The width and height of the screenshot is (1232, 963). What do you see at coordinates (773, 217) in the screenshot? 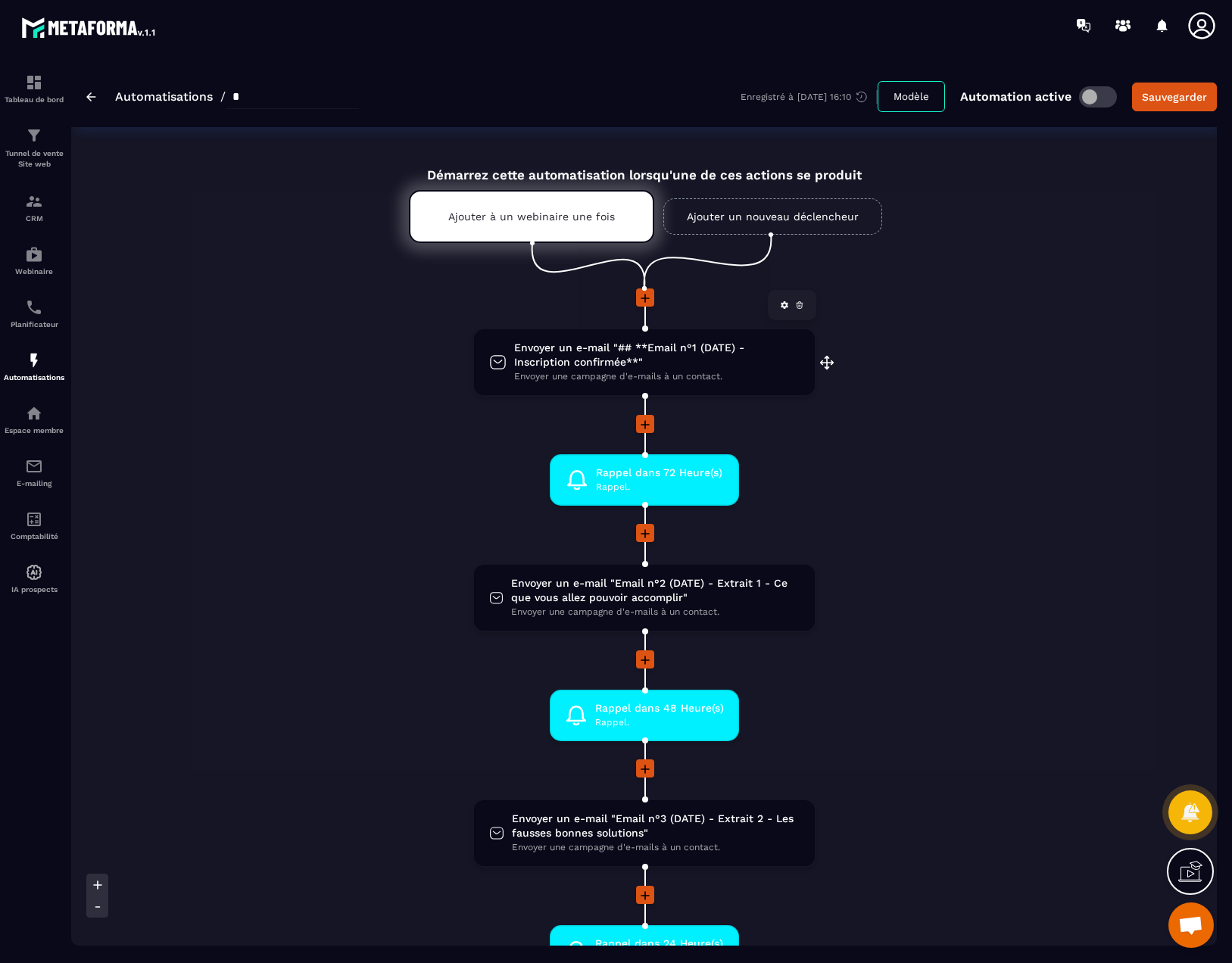
I see `a: Ajouter un nouveau déclencheur` at bounding box center [773, 217].